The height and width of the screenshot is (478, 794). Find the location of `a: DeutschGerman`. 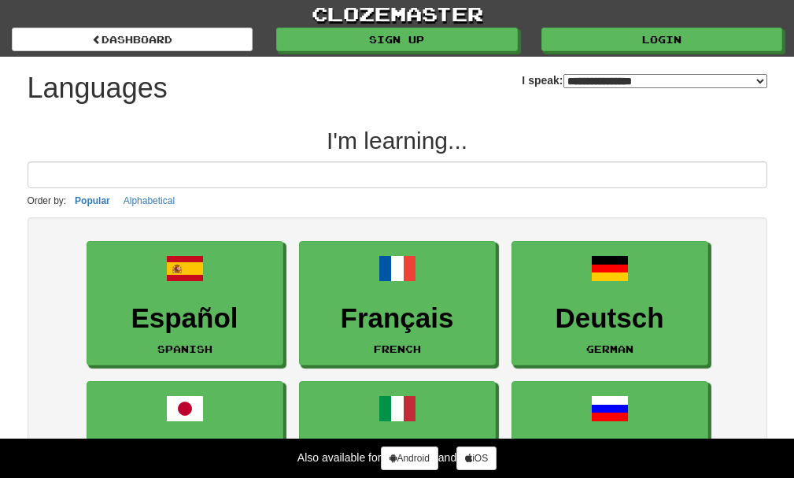

a: DeutschGerman is located at coordinates (610, 303).